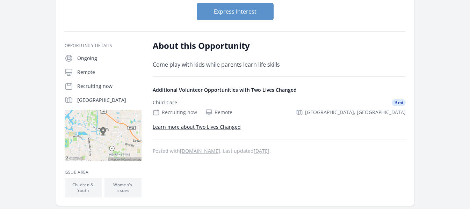  What do you see at coordinates (109, 58) in the screenshot?
I see `p: Ongoing` at bounding box center [109, 58].